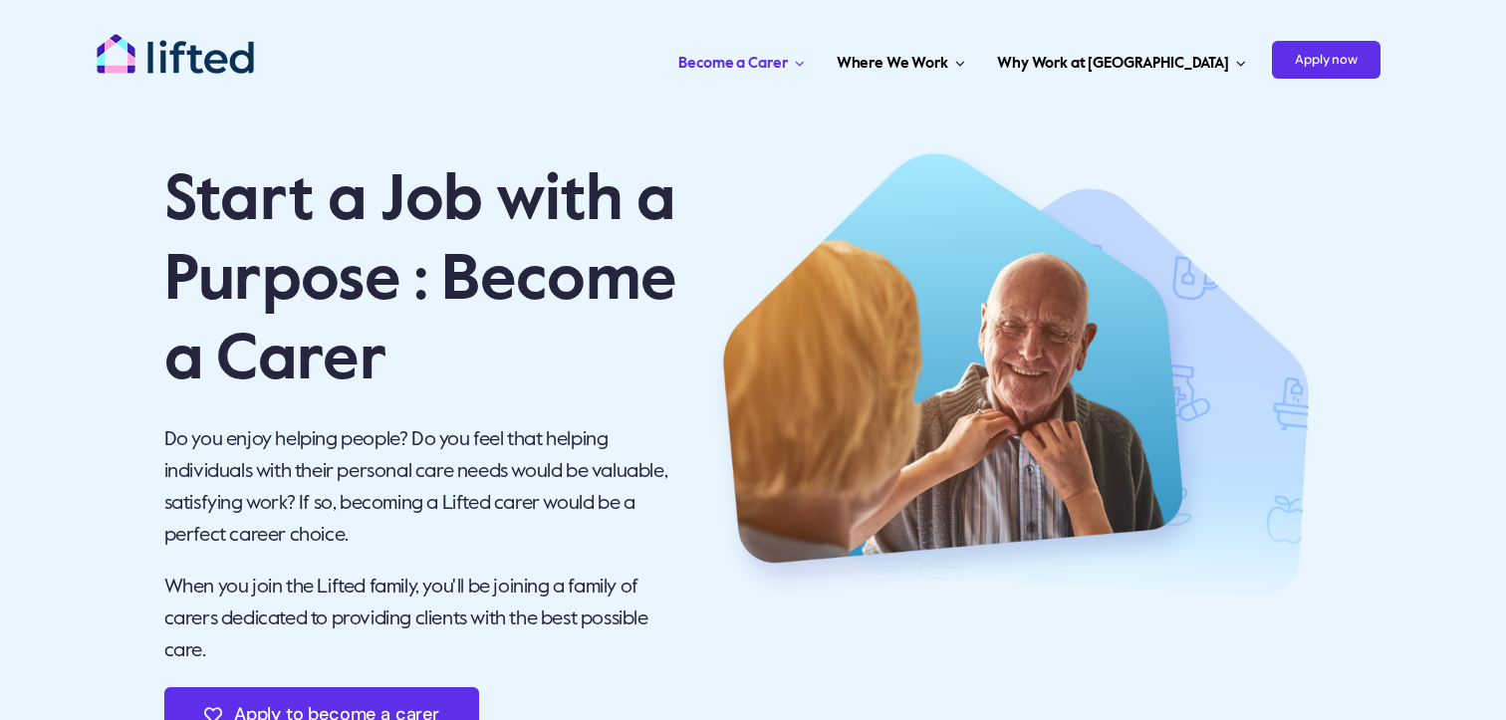 The width and height of the screenshot is (1506, 720). I want to click on img: Hero 1, so click(1010, 372).